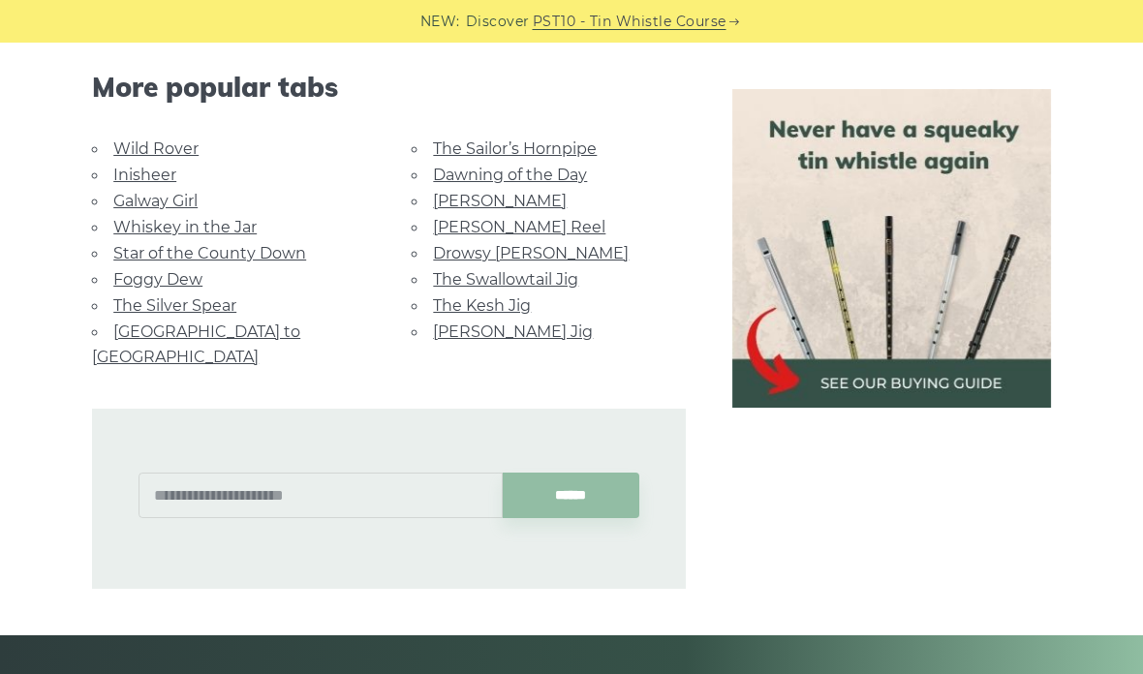 This screenshot has height=674, width=1143. What do you see at coordinates (155, 200) in the screenshot?
I see `a: Galway Girl` at bounding box center [155, 200].